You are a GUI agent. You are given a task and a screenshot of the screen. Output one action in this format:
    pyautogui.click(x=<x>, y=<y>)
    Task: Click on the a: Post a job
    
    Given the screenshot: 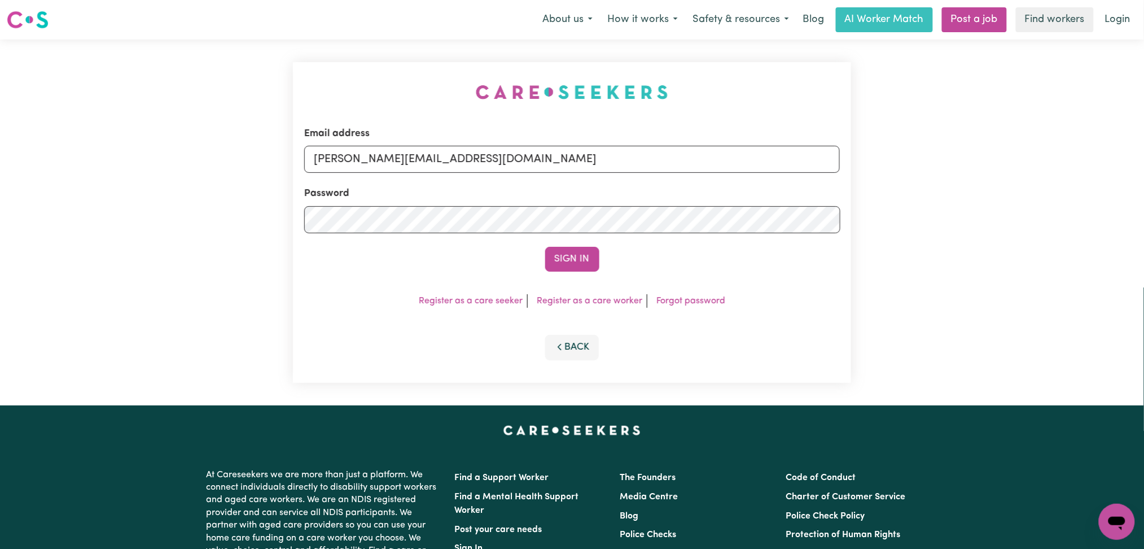 What is the action you would take?
    pyautogui.click(x=974, y=20)
    